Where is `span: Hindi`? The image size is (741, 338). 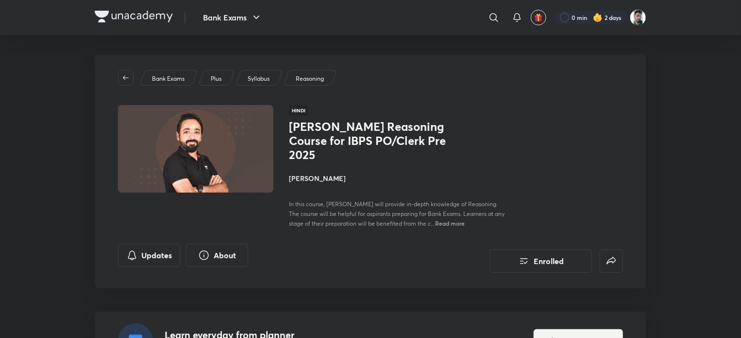 span: Hindi is located at coordinates (299, 110).